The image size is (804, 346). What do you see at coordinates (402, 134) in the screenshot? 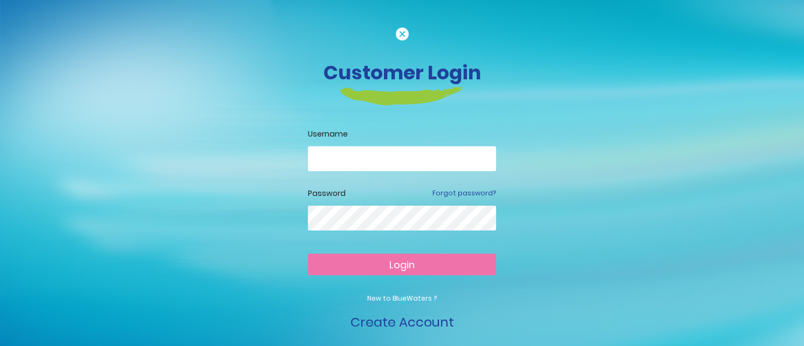
I see `label: Username` at bounding box center [402, 134].